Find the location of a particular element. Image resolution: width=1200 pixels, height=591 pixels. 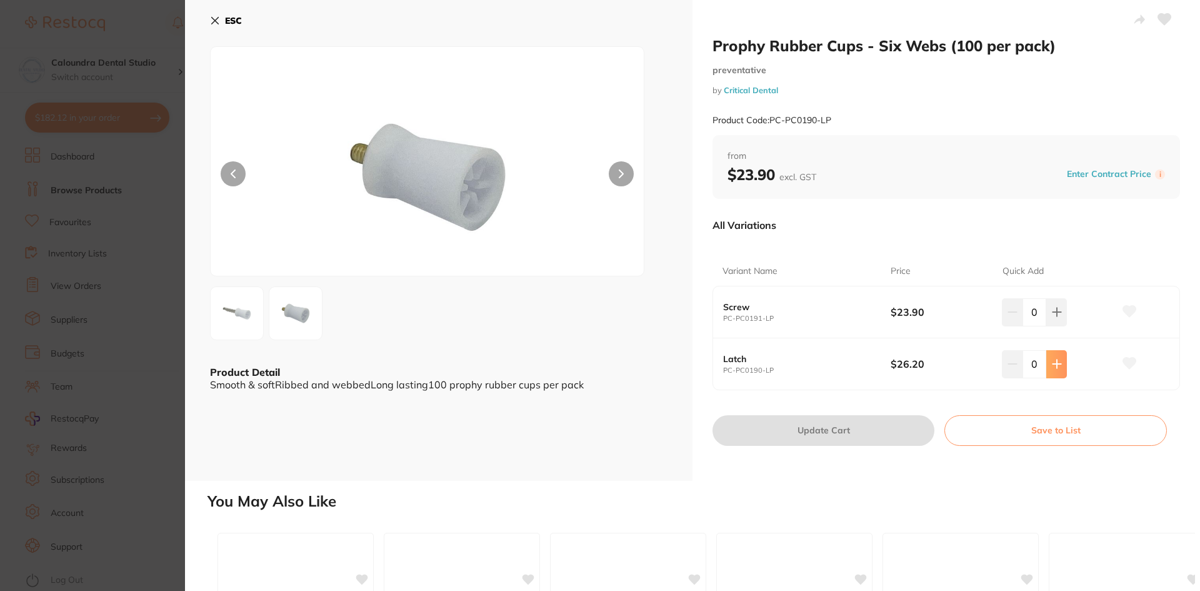

b: $26.20 is located at coordinates (941, 364).